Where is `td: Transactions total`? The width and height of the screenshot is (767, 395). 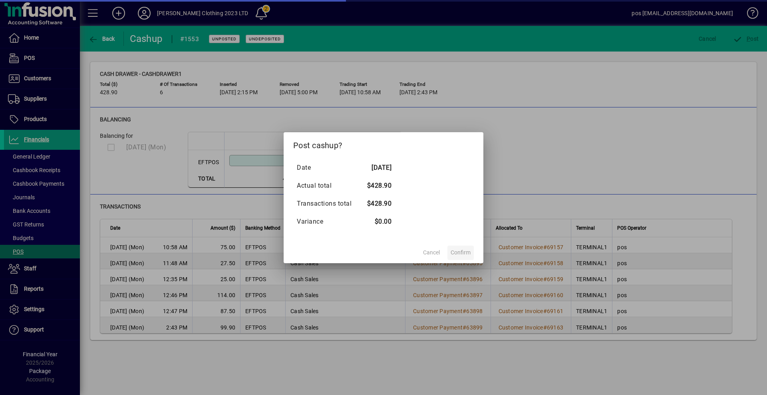
td: Transactions total is located at coordinates (328, 204).